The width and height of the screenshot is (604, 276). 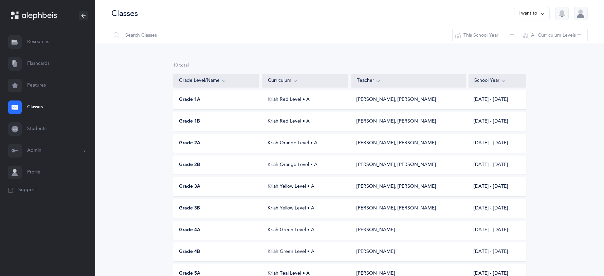 I want to click on button: I want to, so click(x=532, y=14).